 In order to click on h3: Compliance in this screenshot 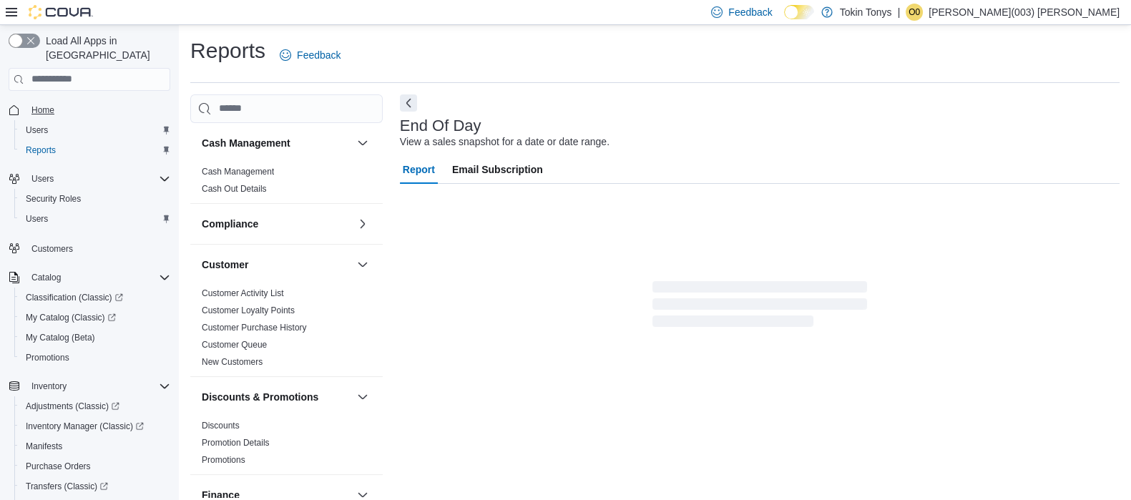, I will do `click(230, 224)`.